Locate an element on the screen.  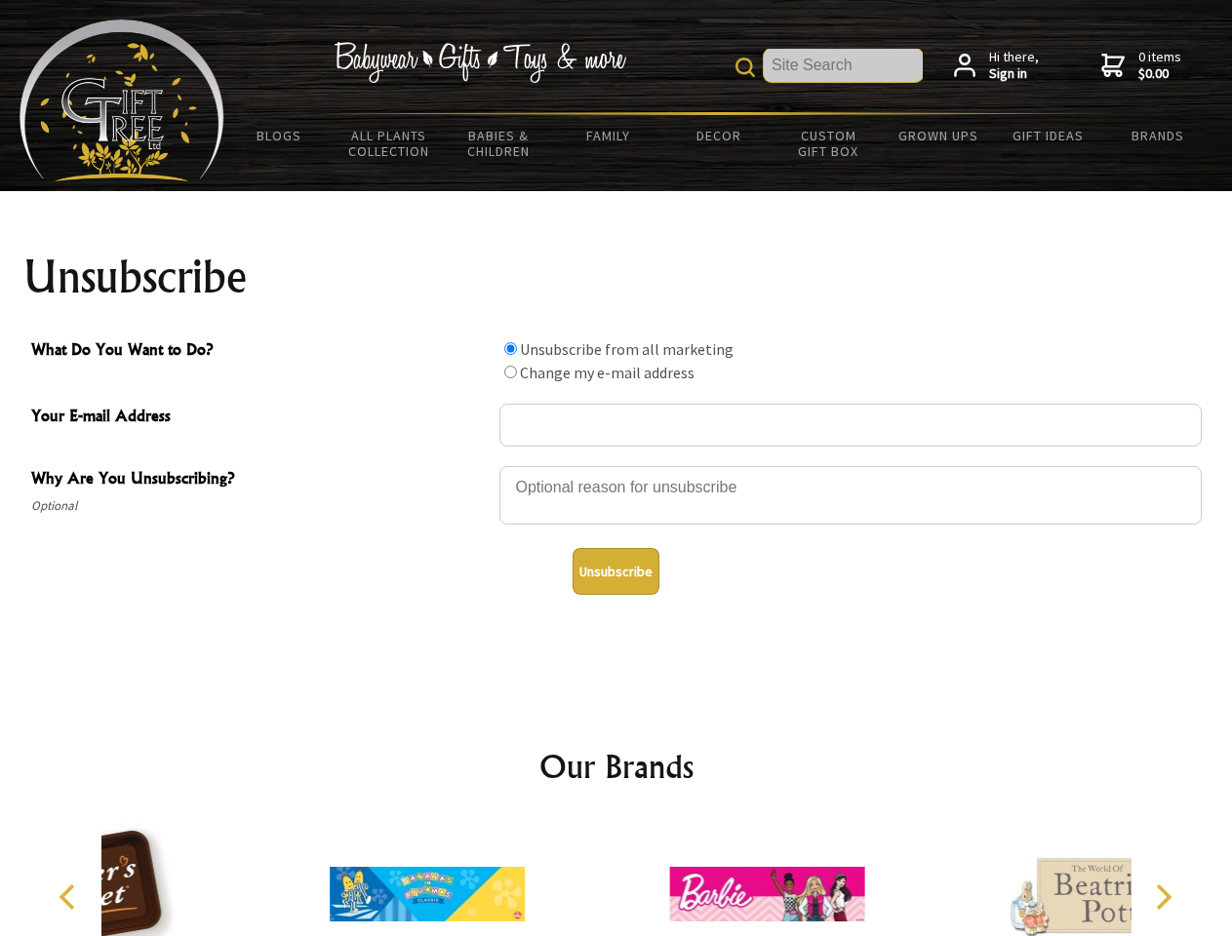
span: Hi there, is located at coordinates (1013, 65).